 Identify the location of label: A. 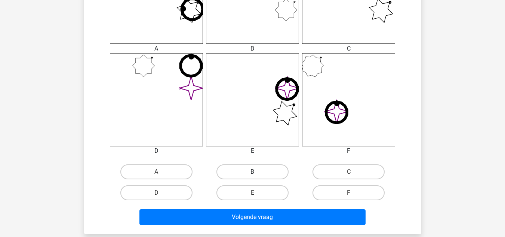
(156, 172).